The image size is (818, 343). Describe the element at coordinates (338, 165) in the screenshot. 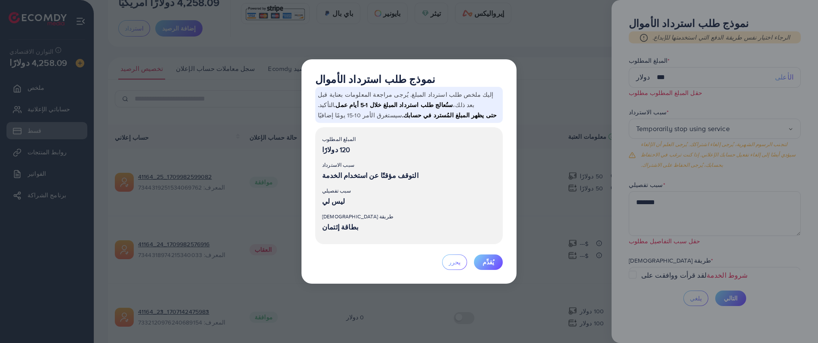

I see `font: سبب الاسترداد` at that location.